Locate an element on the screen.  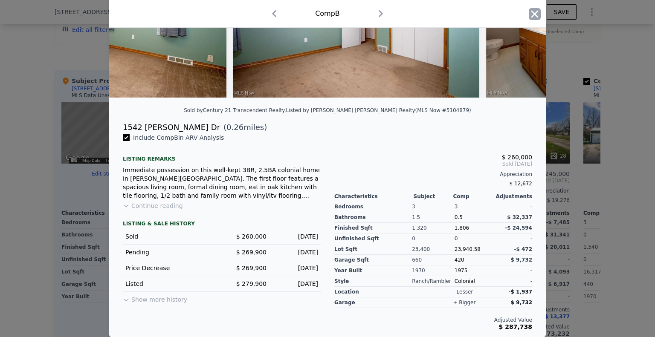
div: Style is located at coordinates (373, 281).